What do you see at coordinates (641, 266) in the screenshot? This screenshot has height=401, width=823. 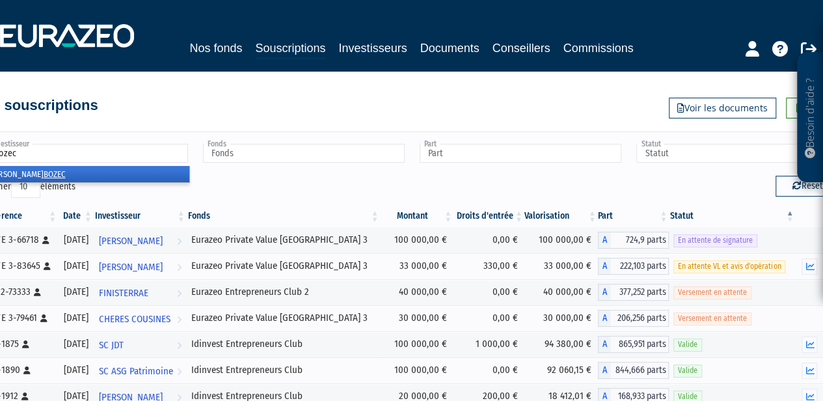 I see `span: 222,103 parts` at bounding box center [641, 266].